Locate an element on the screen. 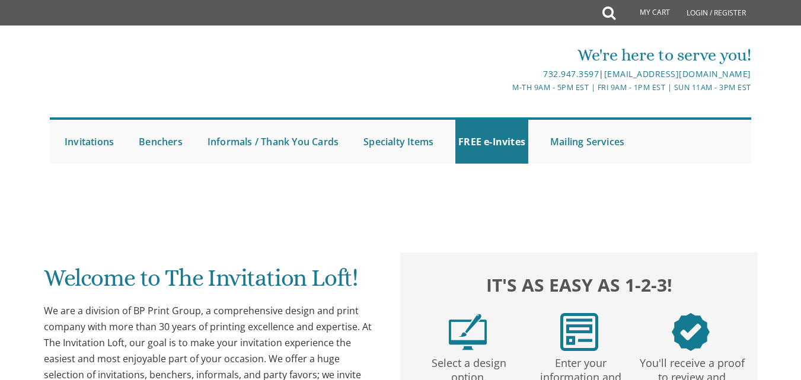  a: My Cart is located at coordinates (646, 13).